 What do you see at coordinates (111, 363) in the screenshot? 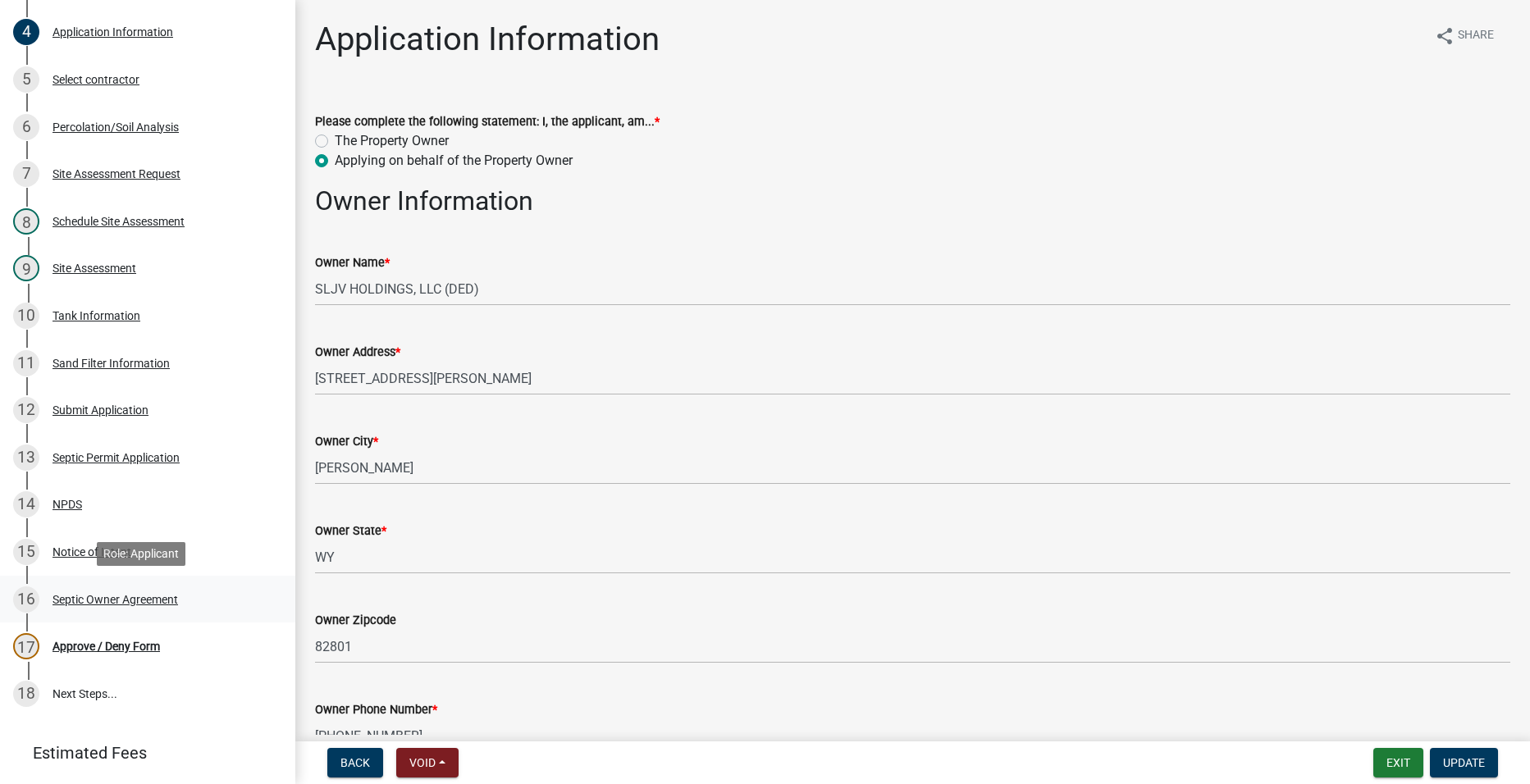
I see `div: Sand Filter Information` at bounding box center [111, 363].